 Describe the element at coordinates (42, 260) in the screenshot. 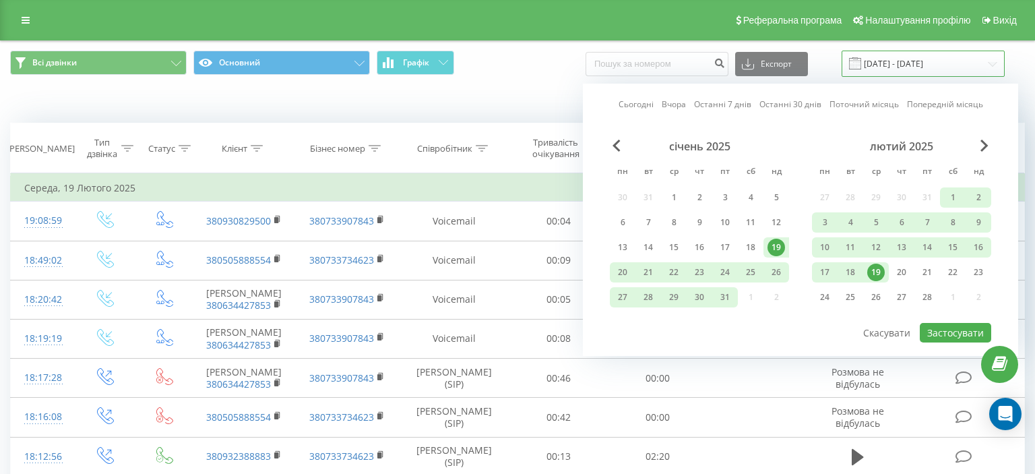

I see `div: 18:49:02` at that location.